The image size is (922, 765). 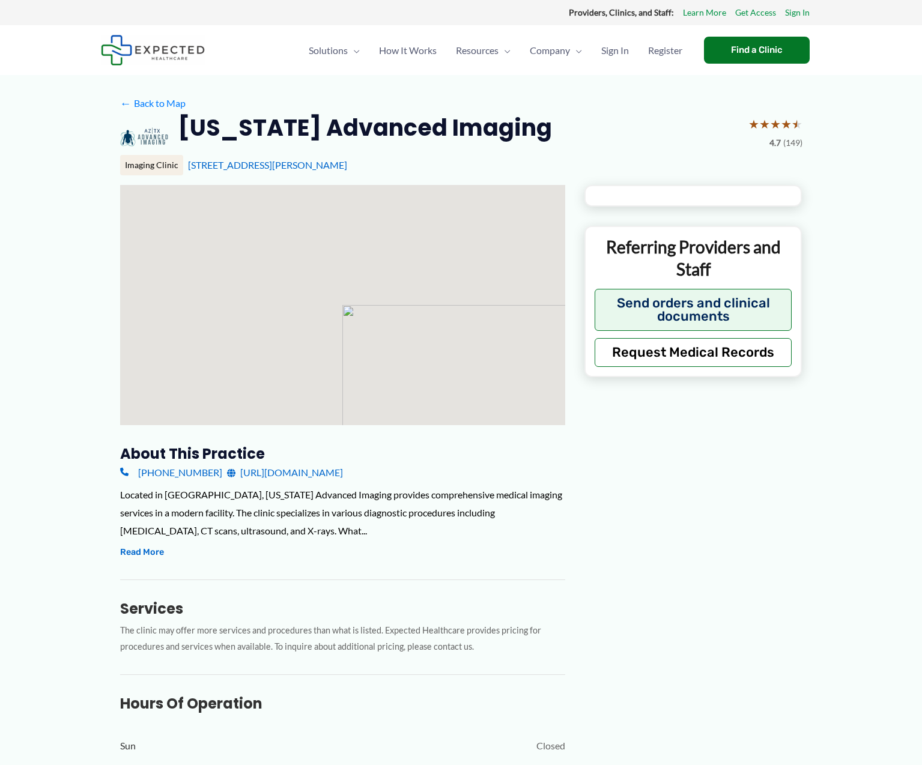 What do you see at coordinates (328, 50) in the screenshot?
I see `span: Solutions` at bounding box center [328, 50].